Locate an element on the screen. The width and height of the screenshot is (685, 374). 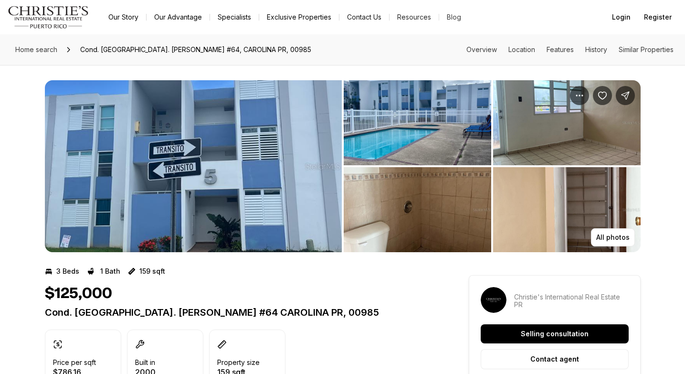
a: Exclusive Properties is located at coordinates (299, 17).